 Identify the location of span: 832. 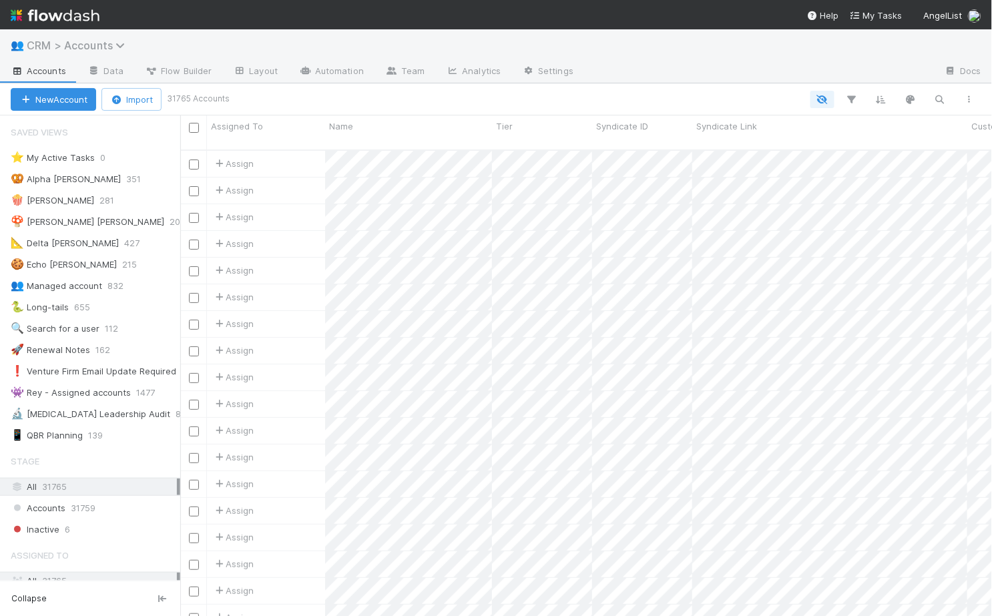
(122, 286).